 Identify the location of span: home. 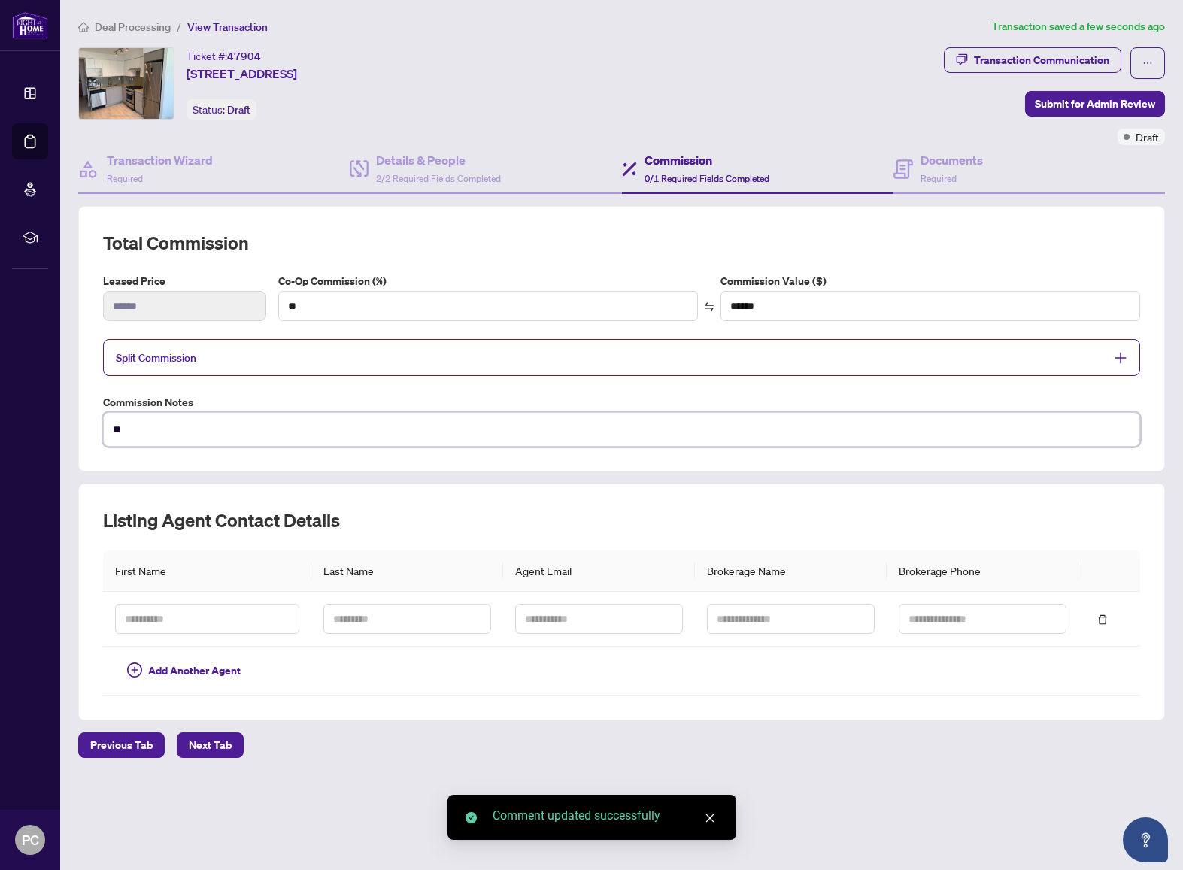
(83, 27).